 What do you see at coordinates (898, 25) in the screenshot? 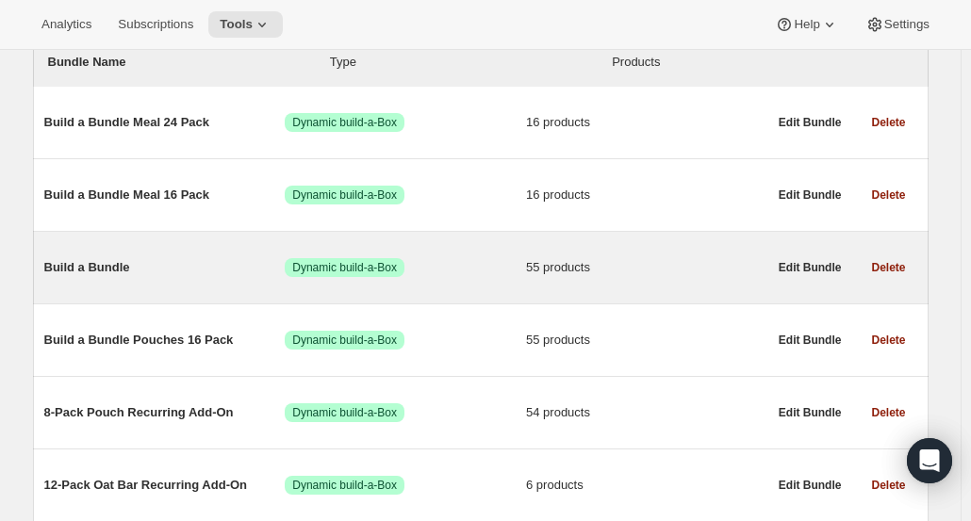
I see `button: Settings` at bounding box center [898, 25].